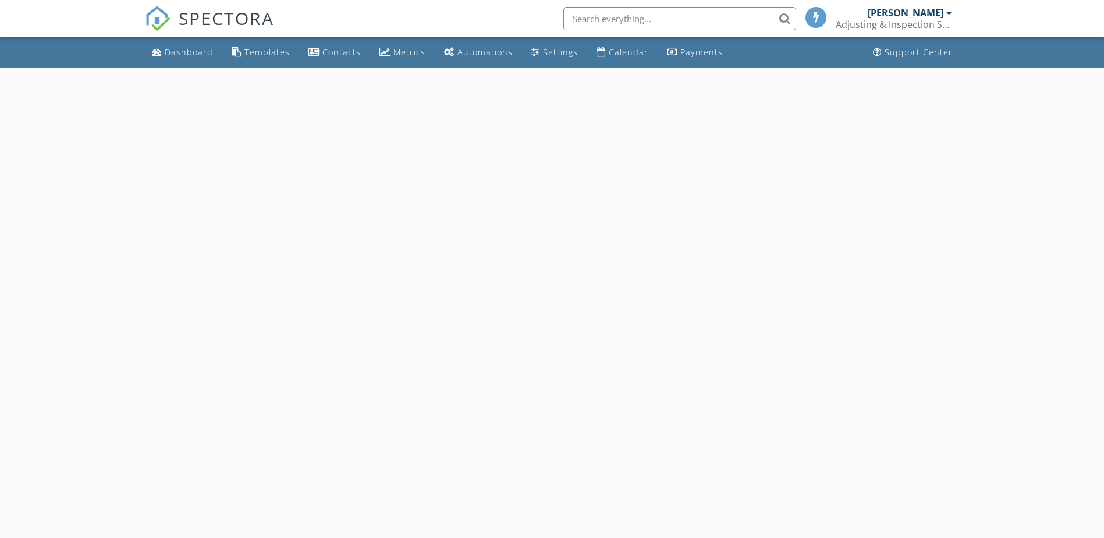  I want to click on div: Templates, so click(267, 52).